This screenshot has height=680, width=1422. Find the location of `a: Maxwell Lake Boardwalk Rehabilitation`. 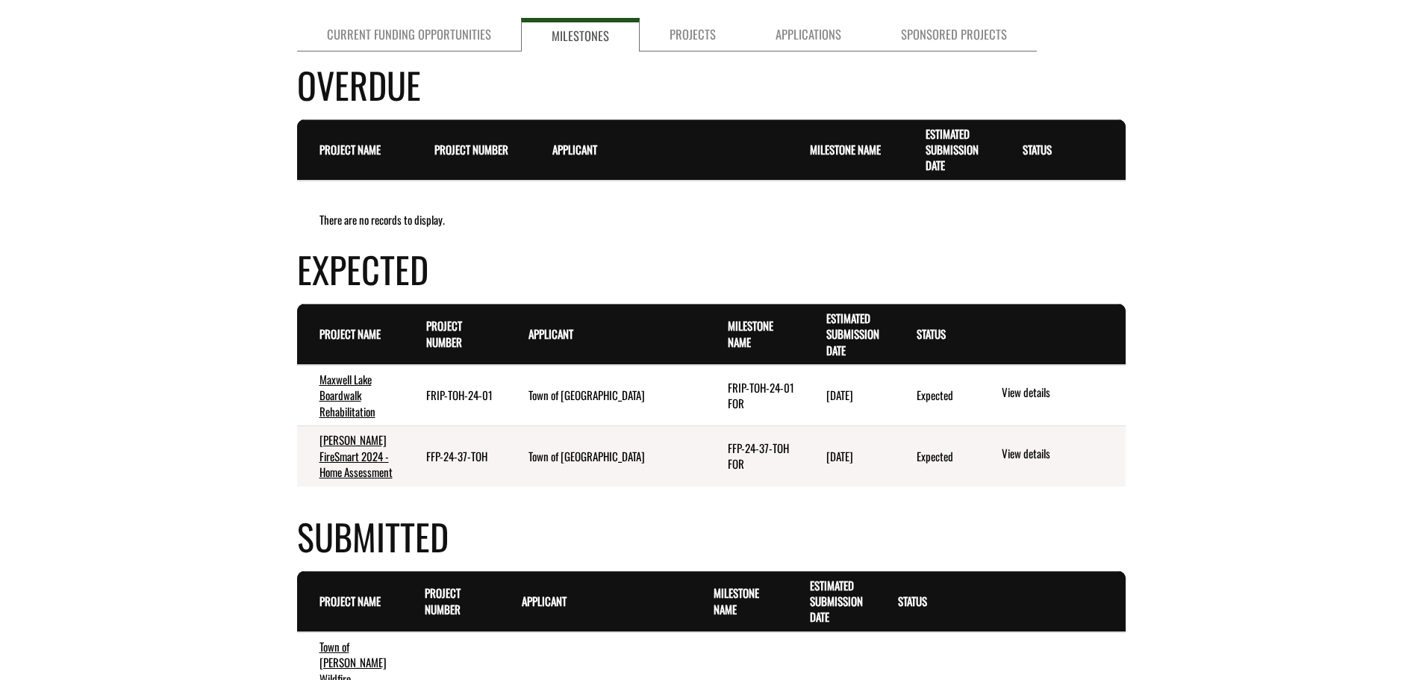

a: Maxwell Lake Boardwalk Rehabilitation is located at coordinates (347, 395).